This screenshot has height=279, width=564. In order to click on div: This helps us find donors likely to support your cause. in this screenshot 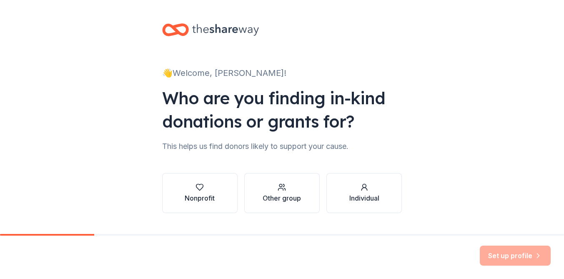, I will do `click(282, 146)`.